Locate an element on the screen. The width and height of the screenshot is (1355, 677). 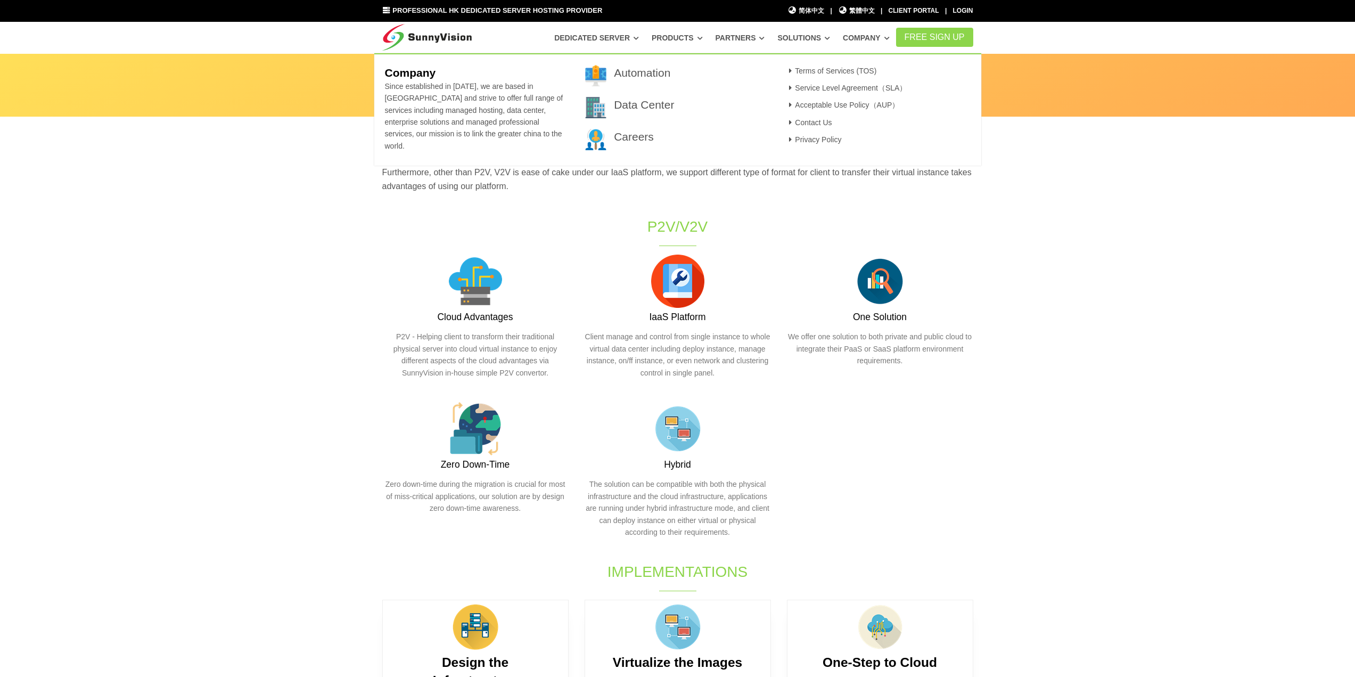
a: Data Center is located at coordinates (644, 104).